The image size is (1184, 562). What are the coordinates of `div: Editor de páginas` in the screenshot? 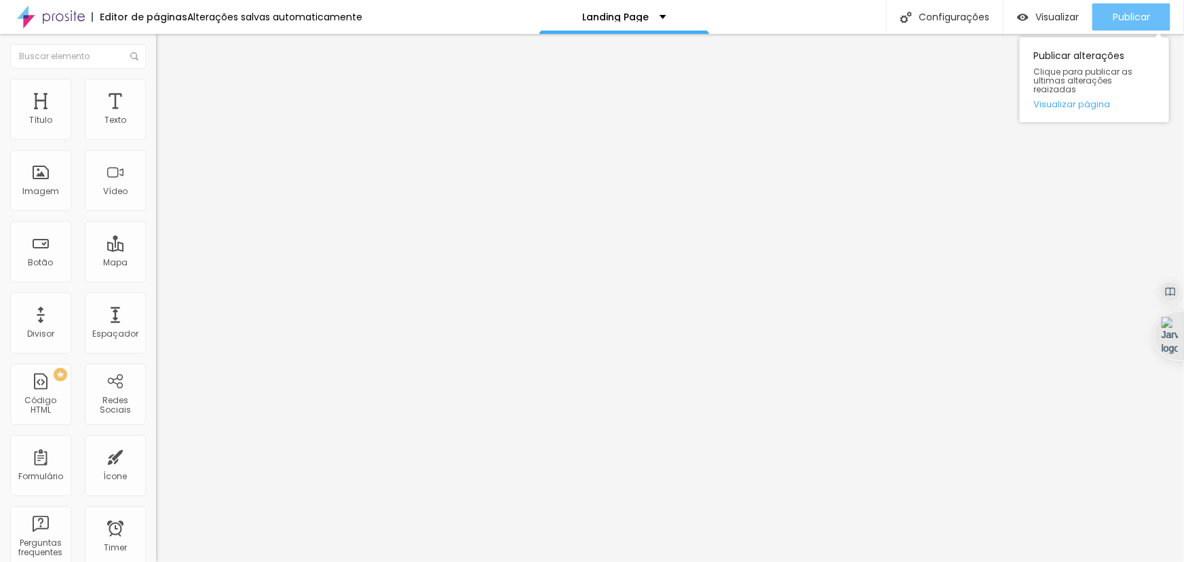 It's located at (139, 17).